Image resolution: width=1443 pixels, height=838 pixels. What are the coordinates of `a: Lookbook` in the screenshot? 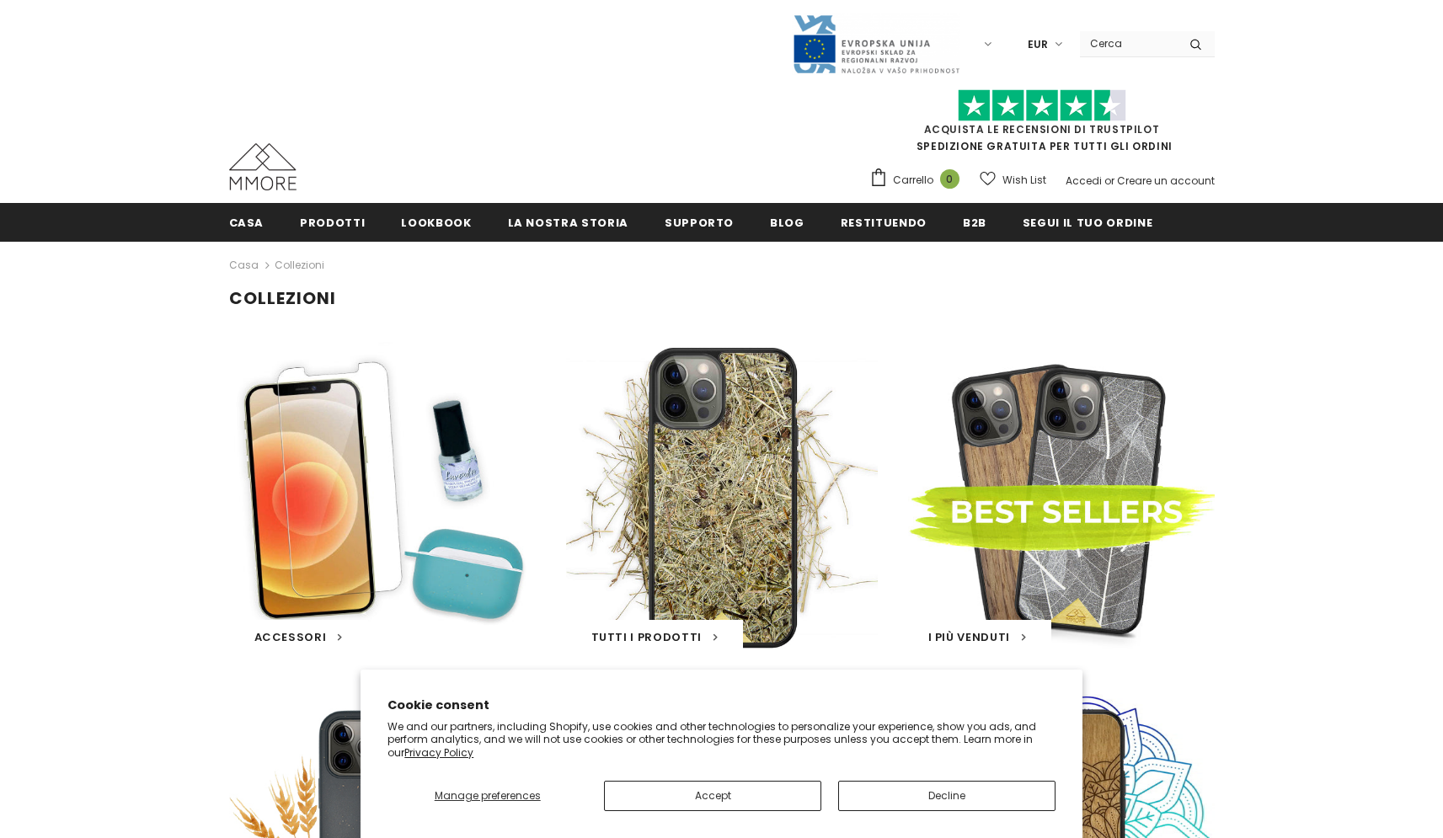 It's located at (436, 222).